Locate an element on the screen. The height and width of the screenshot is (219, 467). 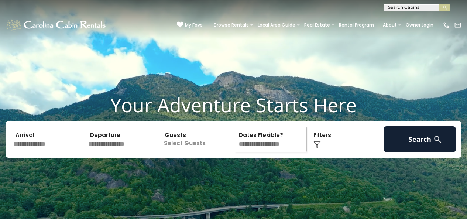
img: search-regular-white.png is located at coordinates (438, 139).